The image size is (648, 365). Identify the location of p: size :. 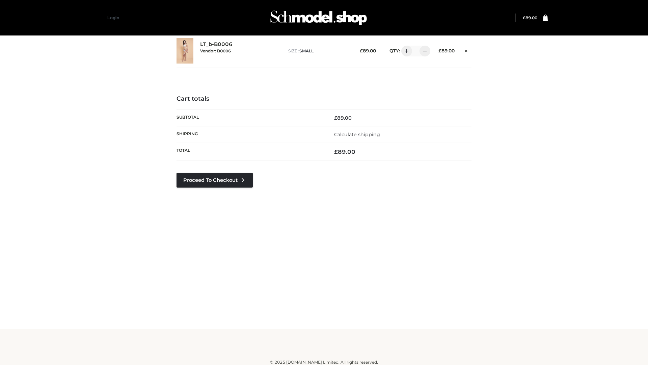
(319, 51).